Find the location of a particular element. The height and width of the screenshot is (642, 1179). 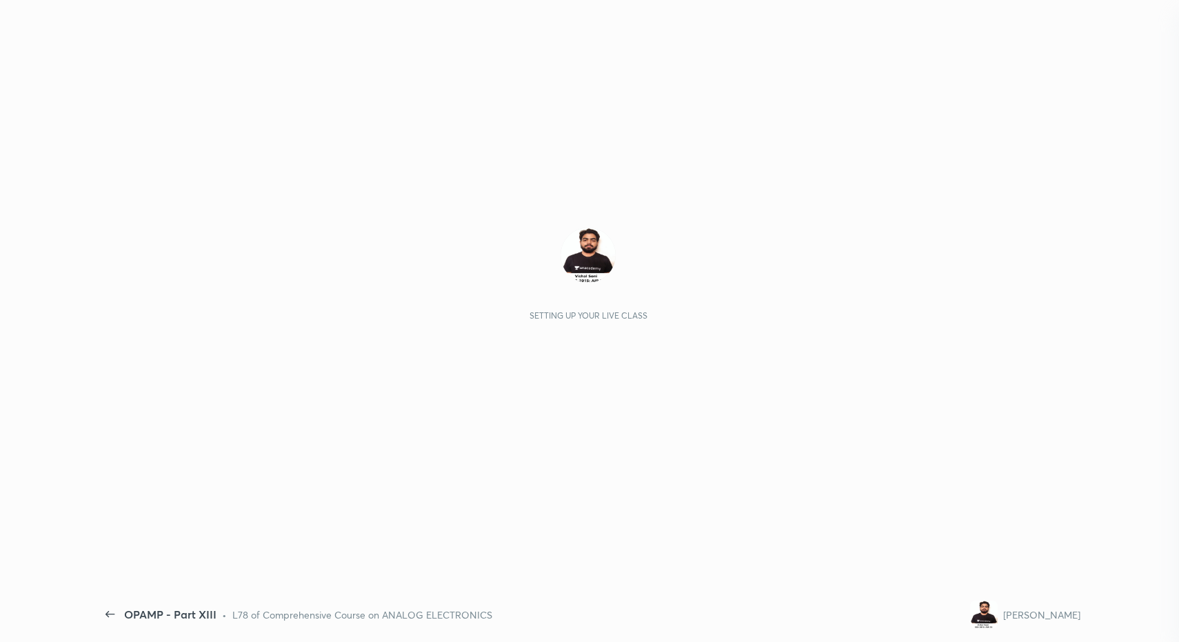

div: L78 of Comprehensive Course on ANALOG ELECTRONICS is located at coordinates (362, 615).